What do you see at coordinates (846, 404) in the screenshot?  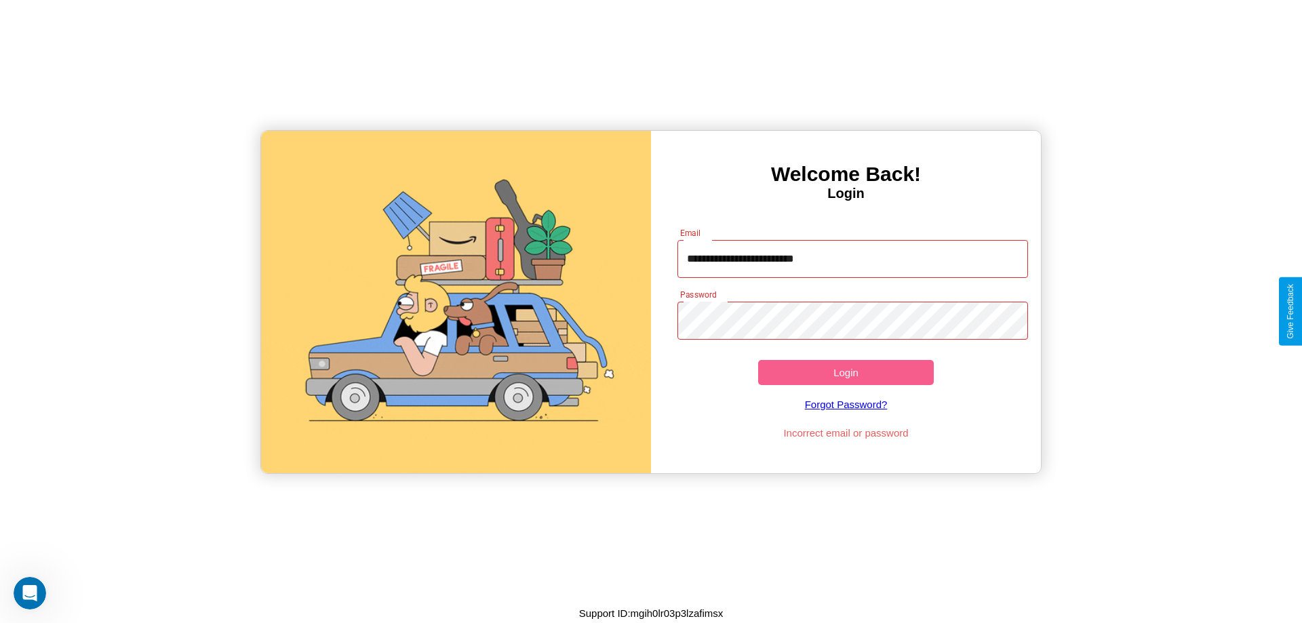 I see `a: Forgot Password?` at bounding box center [846, 404].